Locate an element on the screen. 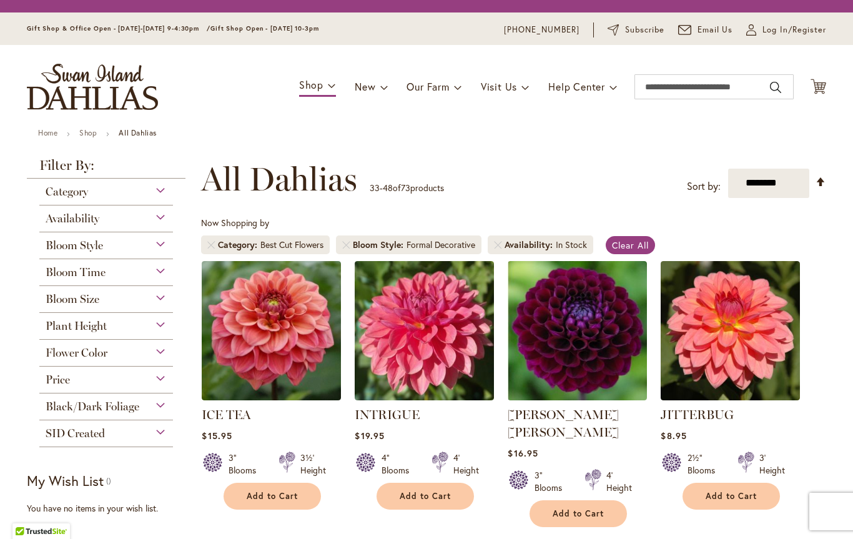 The width and height of the screenshot is (853, 539). span: Email Us is located at coordinates (715, 30).